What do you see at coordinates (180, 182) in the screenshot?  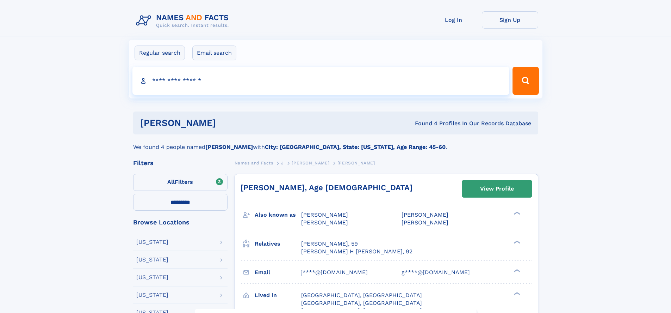 I see `label: Filters` at bounding box center [180, 182].